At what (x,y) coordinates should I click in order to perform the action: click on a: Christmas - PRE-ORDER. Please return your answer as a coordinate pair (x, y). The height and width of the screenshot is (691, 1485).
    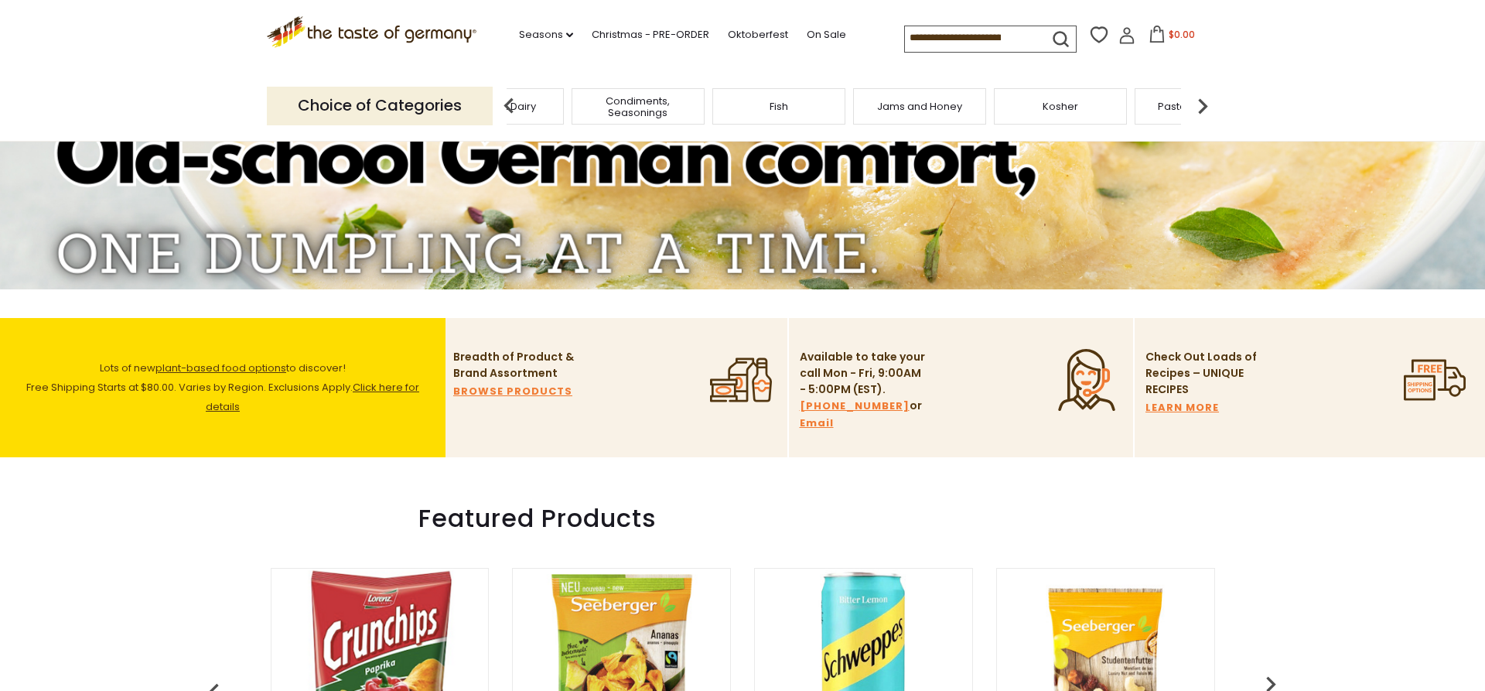
    Looking at the image, I should click on (650, 35).